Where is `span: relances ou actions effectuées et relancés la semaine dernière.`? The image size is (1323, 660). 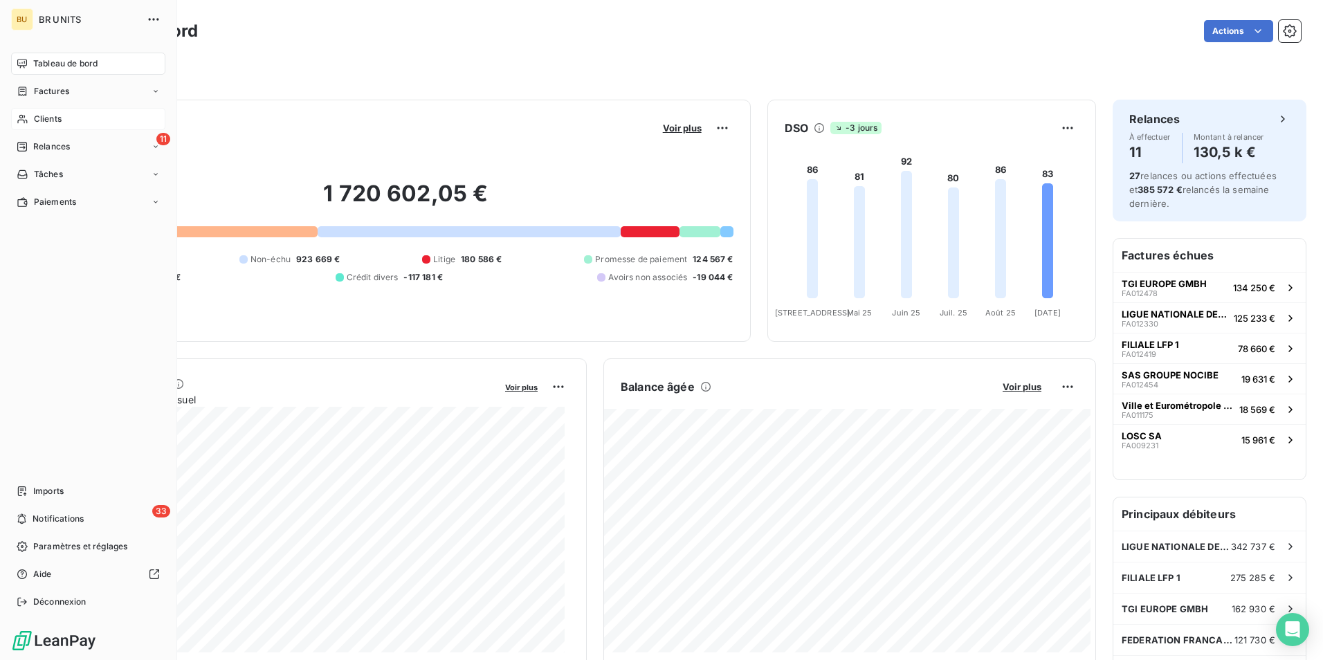 span: relances ou actions effectuées et relancés la semaine dernière. is located at coordinates (1203, 190).